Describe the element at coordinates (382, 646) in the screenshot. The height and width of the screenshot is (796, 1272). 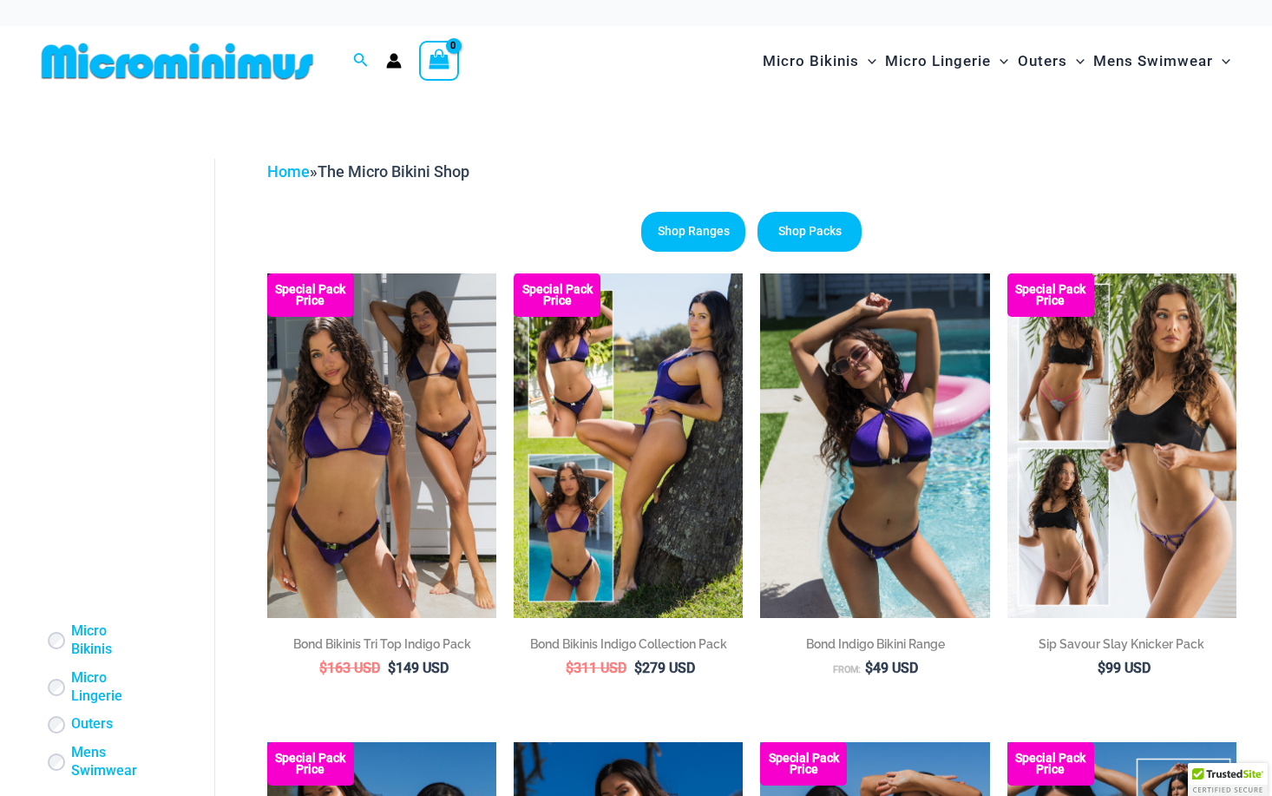
I see `a: Bond Bikinis Tri Top Indigo Pack` at that location.